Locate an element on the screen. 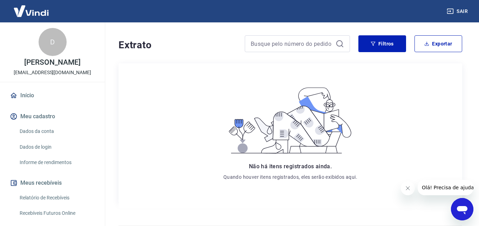 The width and height of the screenshot is (479, 226). a: Dados de login is located at coordinates (56, 147).